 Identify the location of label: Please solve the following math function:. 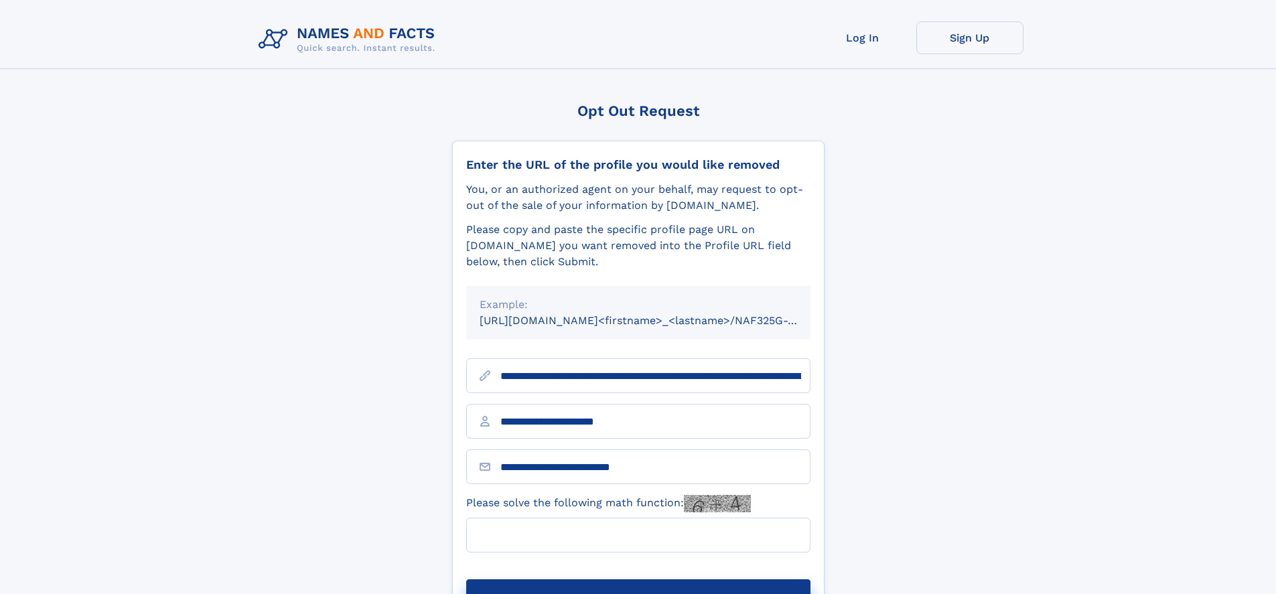
(608, 504).